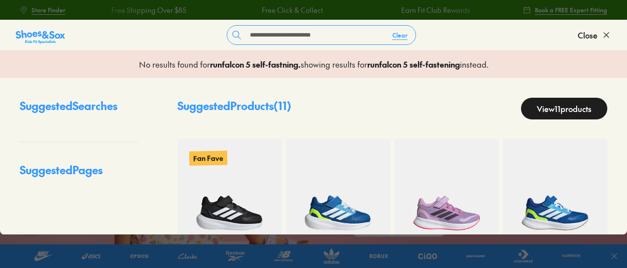 The width and height of the screenshot is (627, 268). I want to click on button: Clear, so click(400, 35).